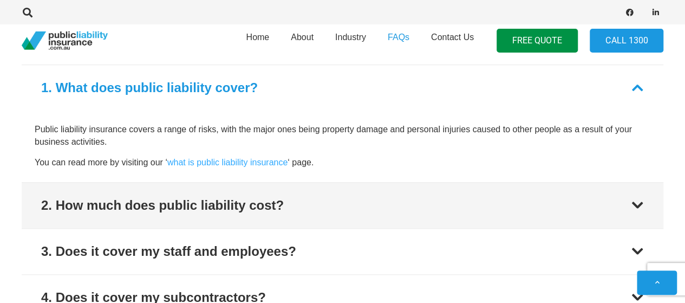  Describe the element at coordinates (342, 135) in the screenshot. I see `p: Public liability insurance covers a range of risks, with the major ones being property damage and...` at that location.